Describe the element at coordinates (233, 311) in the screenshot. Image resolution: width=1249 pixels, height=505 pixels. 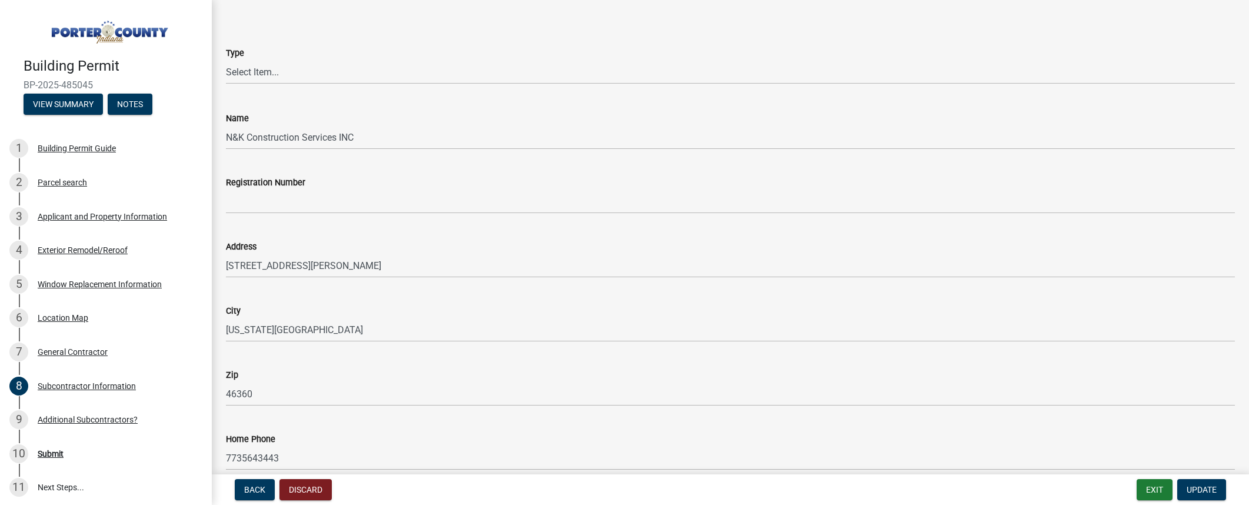
I see `label: City` at that location.